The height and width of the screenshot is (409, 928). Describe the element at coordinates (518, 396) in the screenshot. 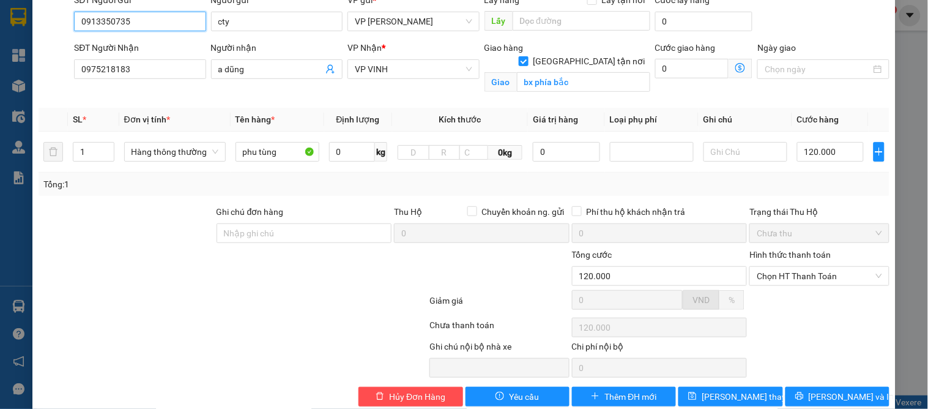

I see `button: exclamation-circleYêu cầu` at that location.